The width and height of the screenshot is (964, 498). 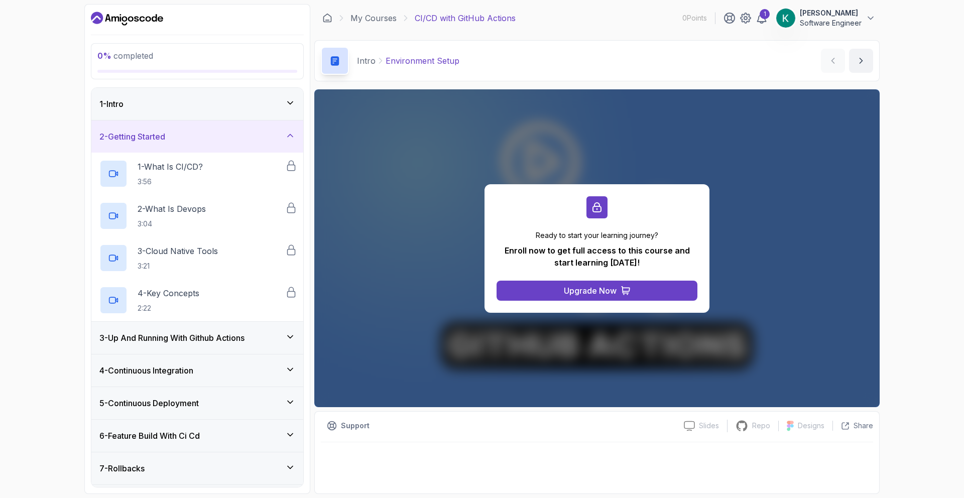 I want to click on p: Designs, so click(x=811, y=426).